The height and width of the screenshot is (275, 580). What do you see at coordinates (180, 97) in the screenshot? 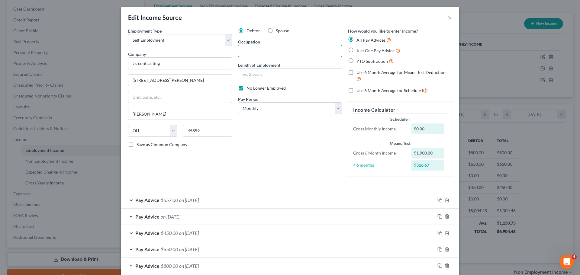
I see `input: Unit, Suite, etc...` at bounding box center [180, 97].